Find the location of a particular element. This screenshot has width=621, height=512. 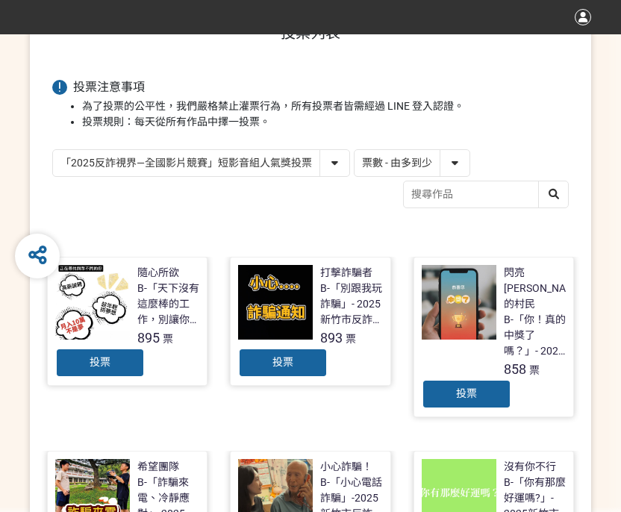

div: B-「天下沒有這麼棒的工作，別讓你的求職夢變成惡夢！」- 2025新竹市反詐視界影片徵件 is located at coordinates (169, 304).